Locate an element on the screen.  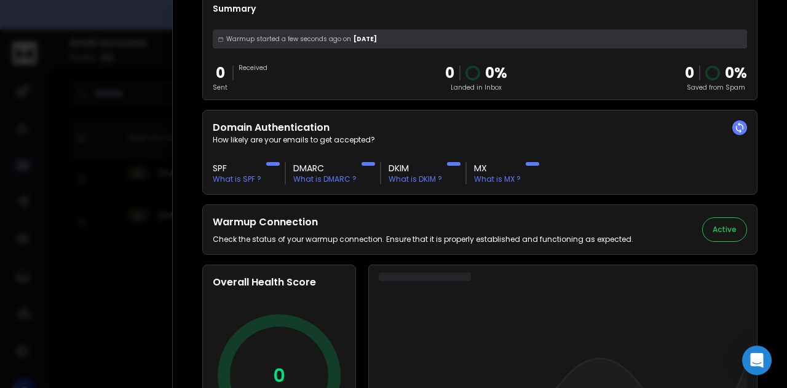
span: Warmup started a few seconds ago on is located at coordinates (288, 39).